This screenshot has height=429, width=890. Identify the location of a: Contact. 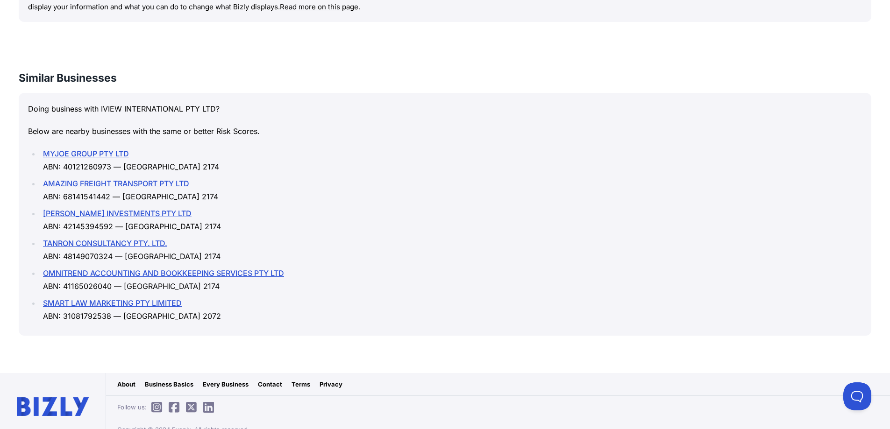
(270, 384).